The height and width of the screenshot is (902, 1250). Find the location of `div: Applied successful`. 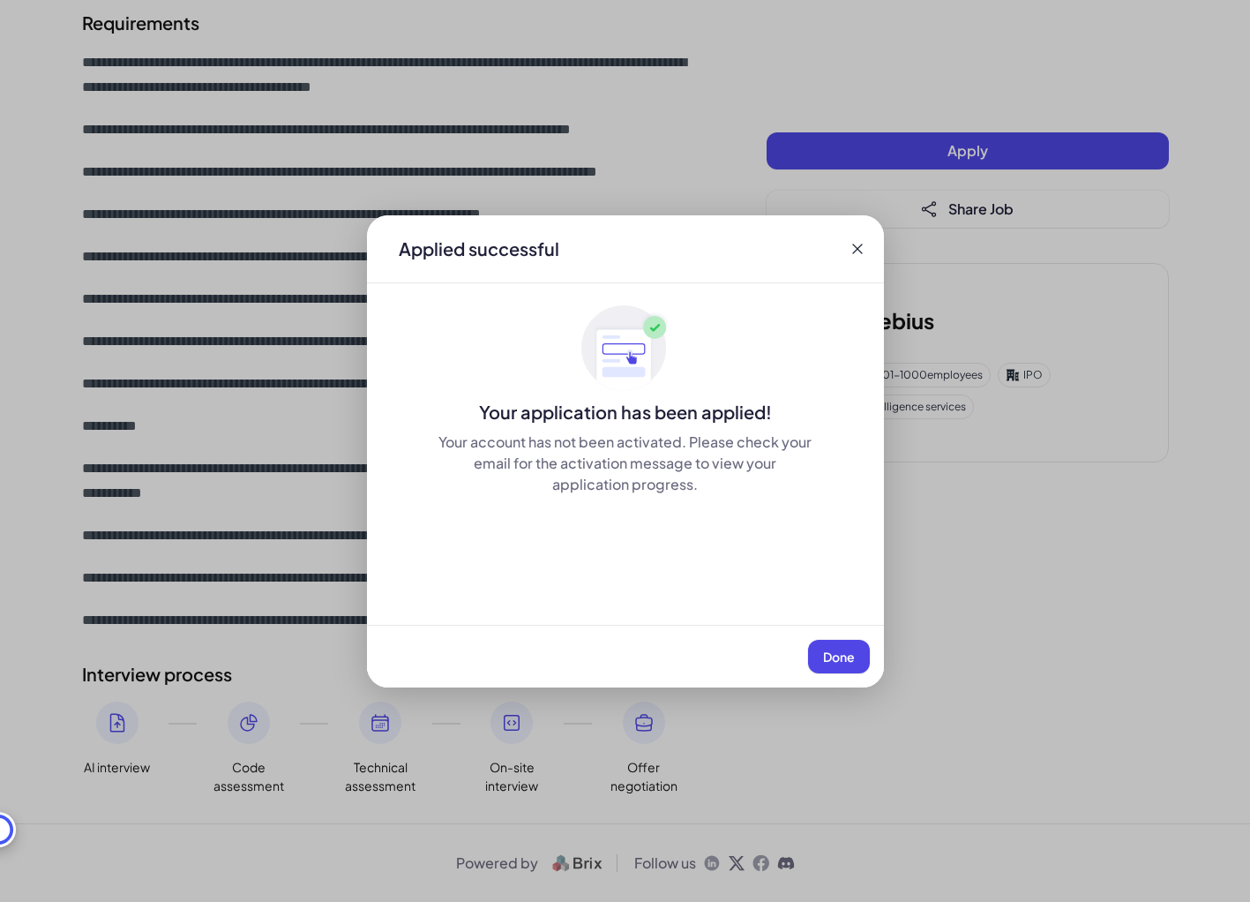

div: Applied successful is located at coordinates (479, 249).